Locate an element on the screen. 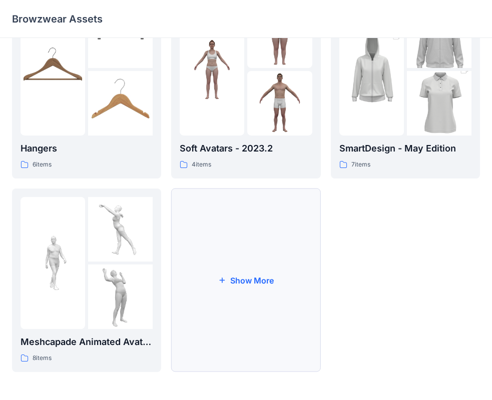  p: 7 items is located at coordinates (361, 165).